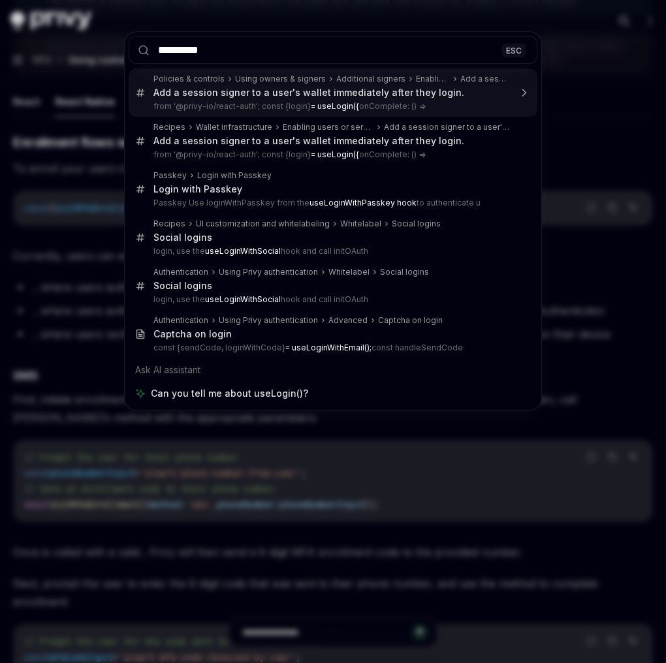 The image size is (666, 663). I want to click on div: Advanced, so click(348, 320).